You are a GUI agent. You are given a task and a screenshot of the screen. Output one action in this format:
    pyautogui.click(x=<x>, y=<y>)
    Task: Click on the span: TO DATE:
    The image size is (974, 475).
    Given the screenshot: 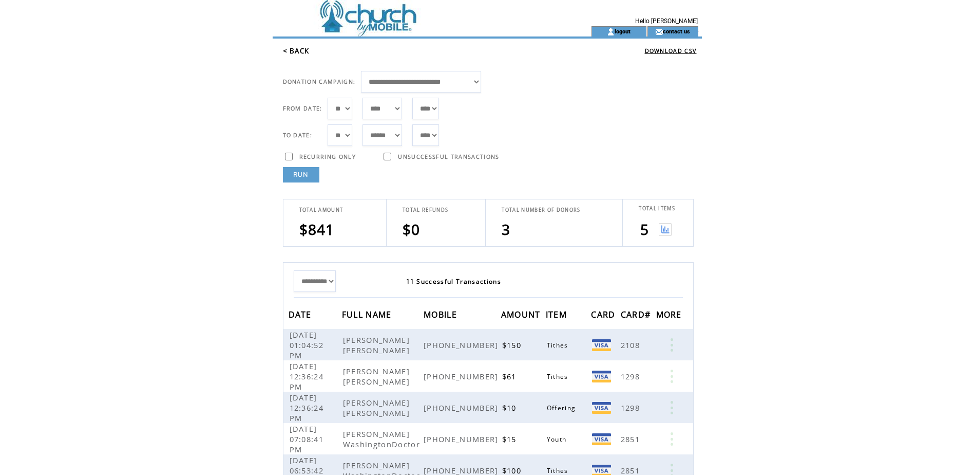 What is the action you would take?
    pyautogui.click(x=298, y=135)
    